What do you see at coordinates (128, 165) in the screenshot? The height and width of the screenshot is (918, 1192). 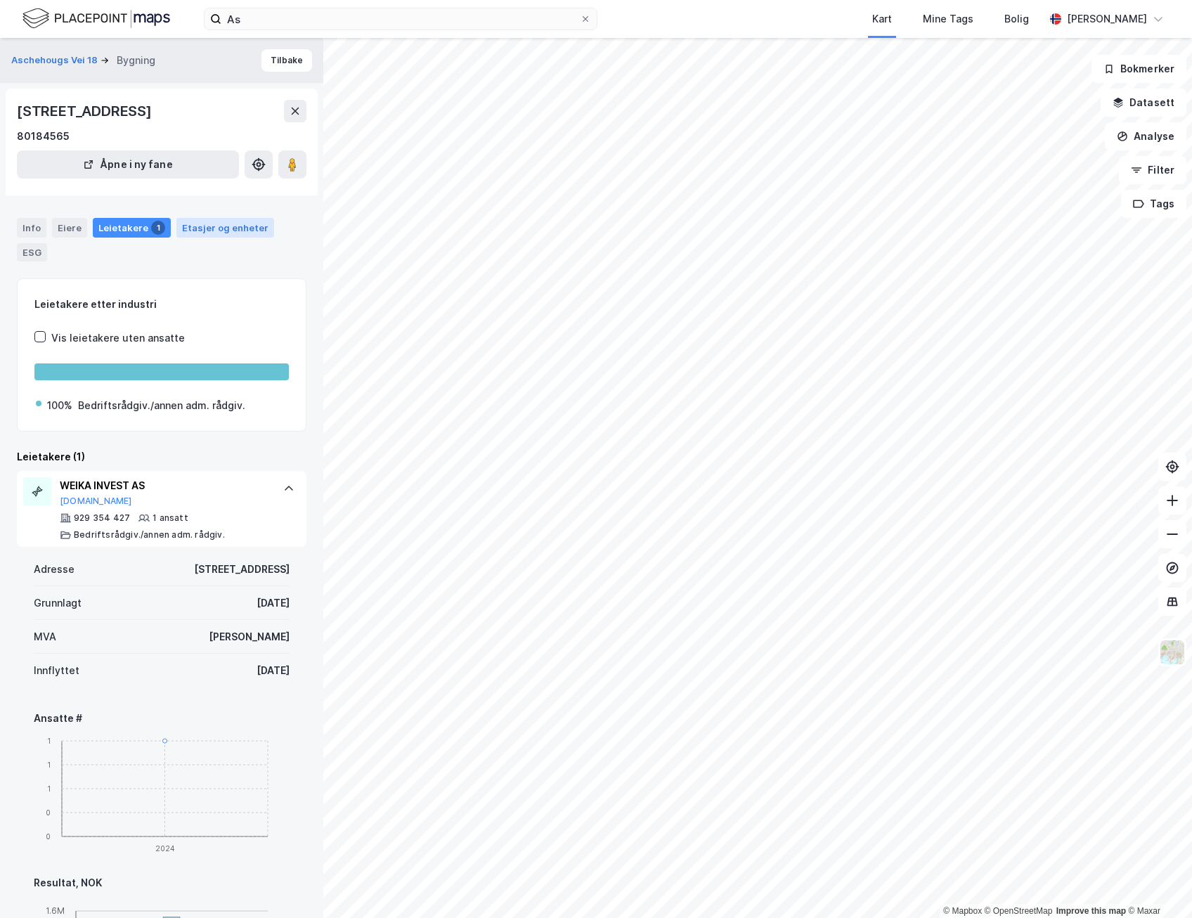 I see `button: Åpne i ny fane` at bounding box center [128, 165].